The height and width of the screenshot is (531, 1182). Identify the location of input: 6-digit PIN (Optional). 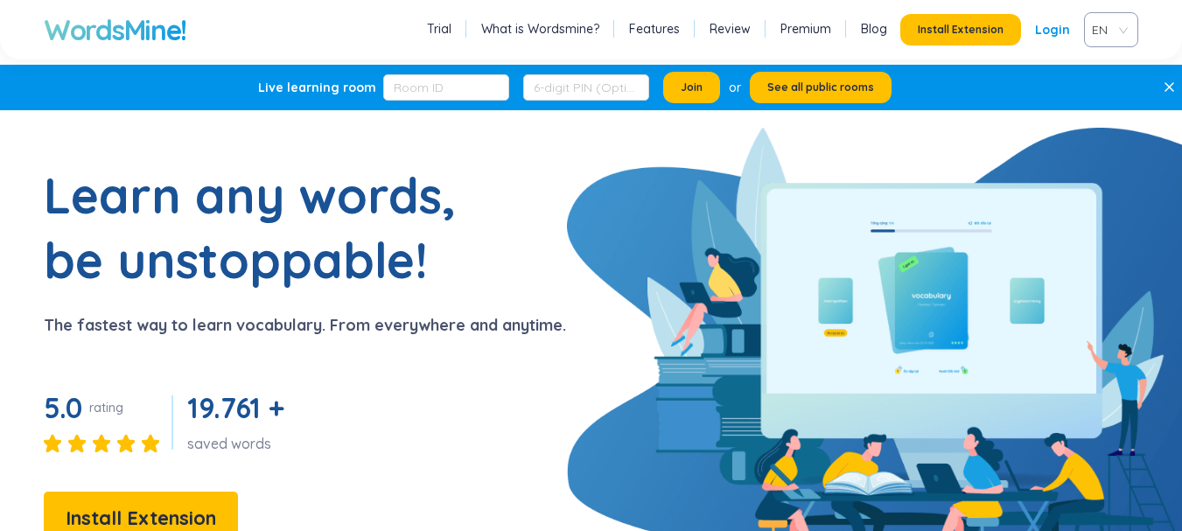
(586, 87).